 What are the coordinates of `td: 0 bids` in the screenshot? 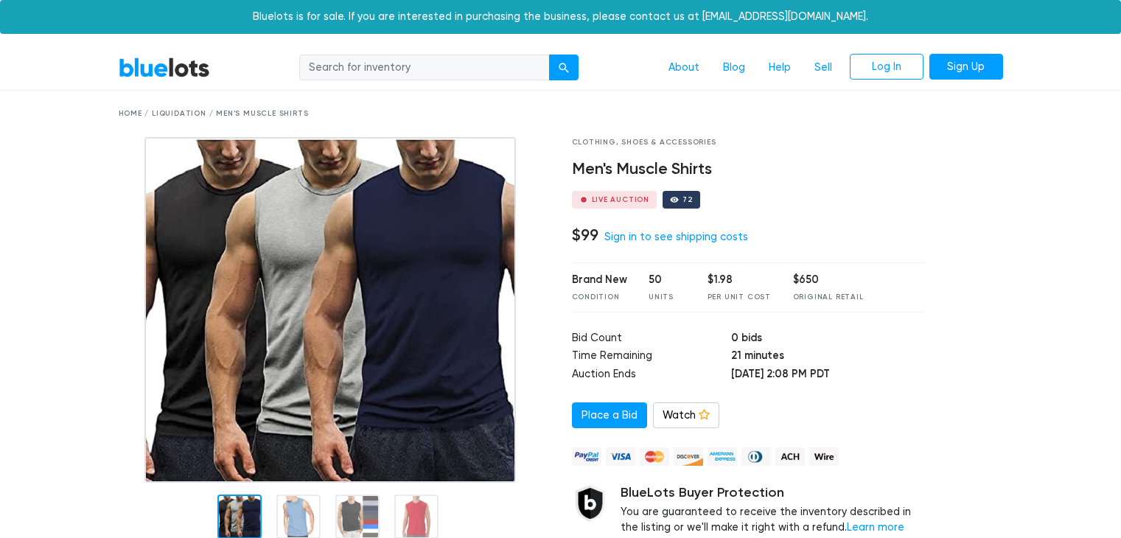 It's located at (829, 339).